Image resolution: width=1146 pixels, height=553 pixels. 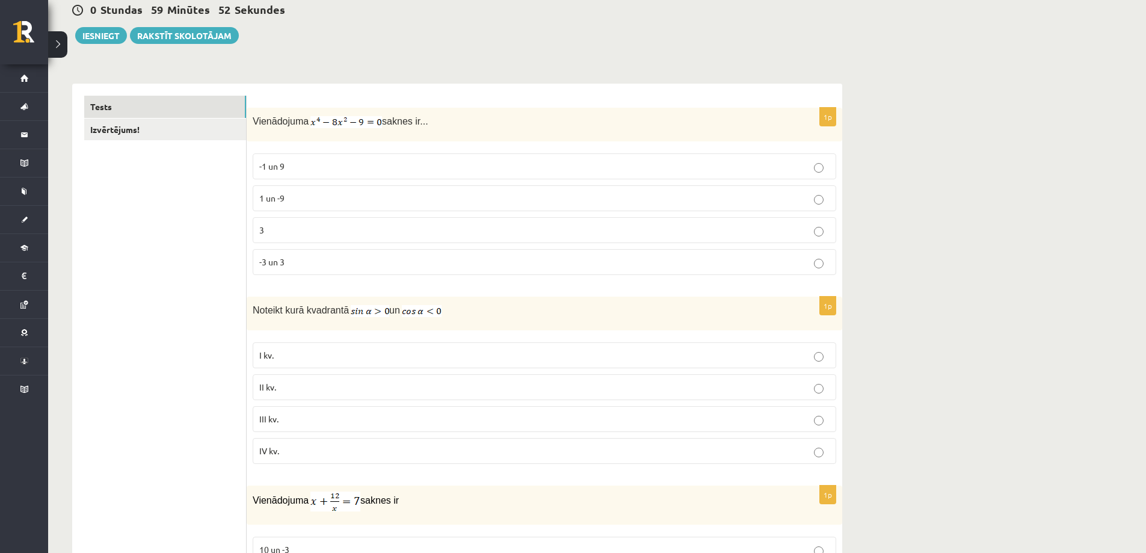 What do you see at coordinates (122, 9) in the screenshot?
I see `span: Stundas` at bounding box center [122, 9].